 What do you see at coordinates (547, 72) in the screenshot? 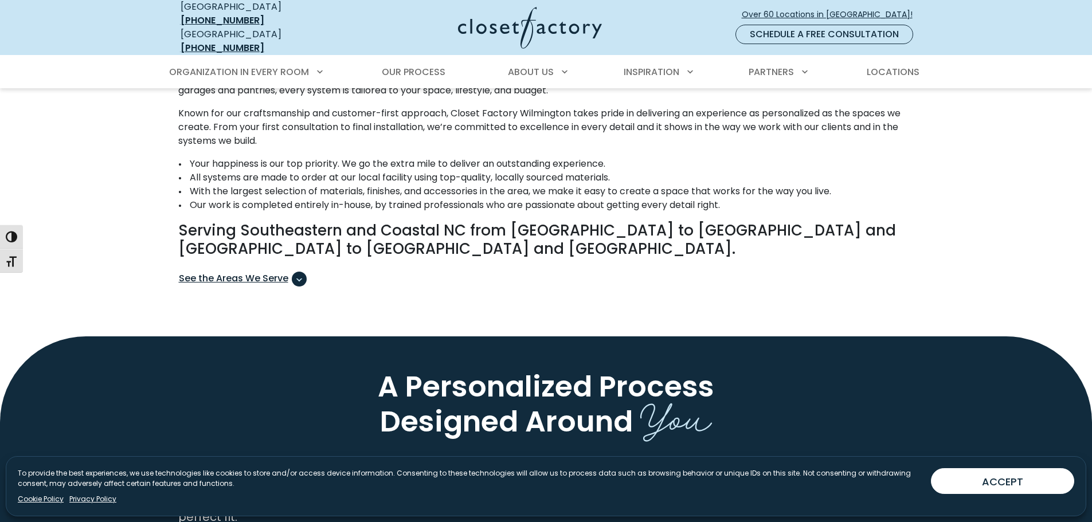
I see `nav: Primary Menu` at bounding box center [547, 72].